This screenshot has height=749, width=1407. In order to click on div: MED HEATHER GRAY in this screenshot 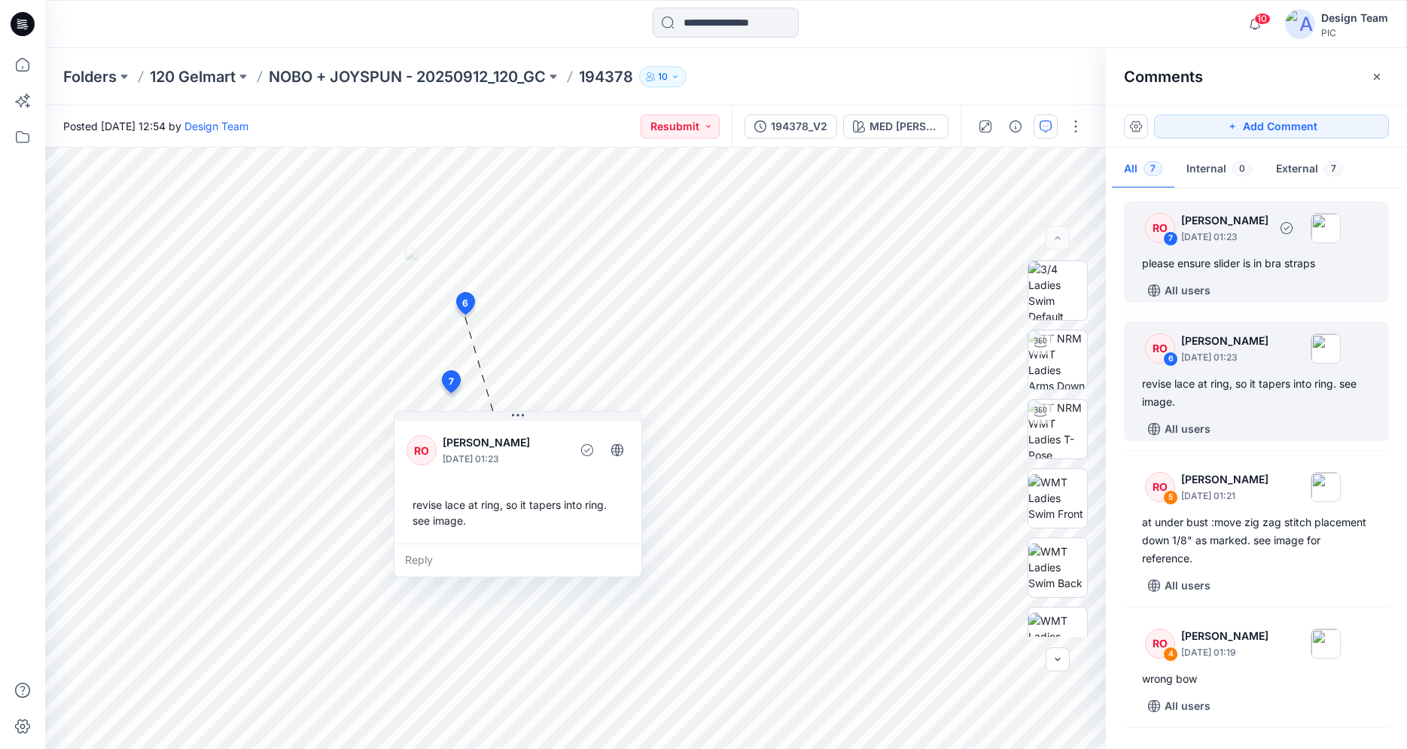, I will do `click(904, 126)`.